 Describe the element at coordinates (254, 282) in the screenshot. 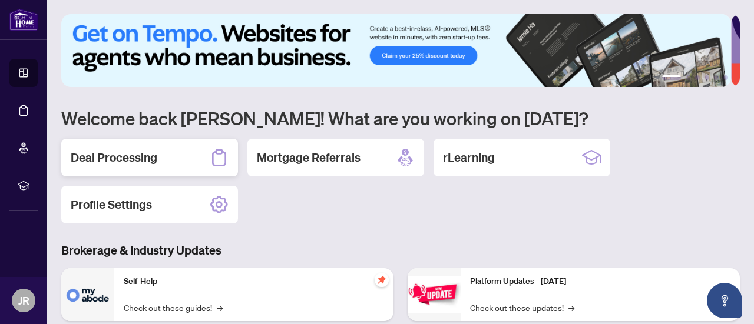

I see `p: Self-Help` at that location.